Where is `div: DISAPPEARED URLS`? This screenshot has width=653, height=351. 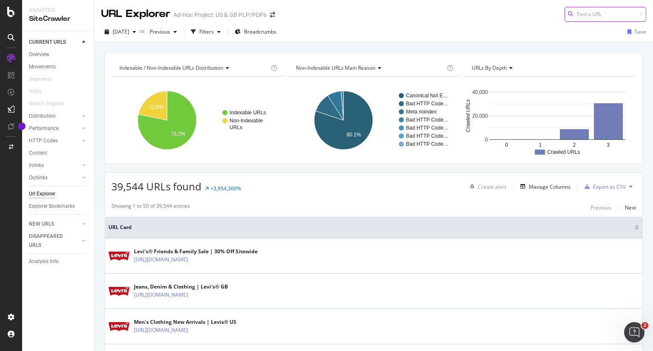
div: DISAPPEARED URLS is located at coordinates (50, 241).